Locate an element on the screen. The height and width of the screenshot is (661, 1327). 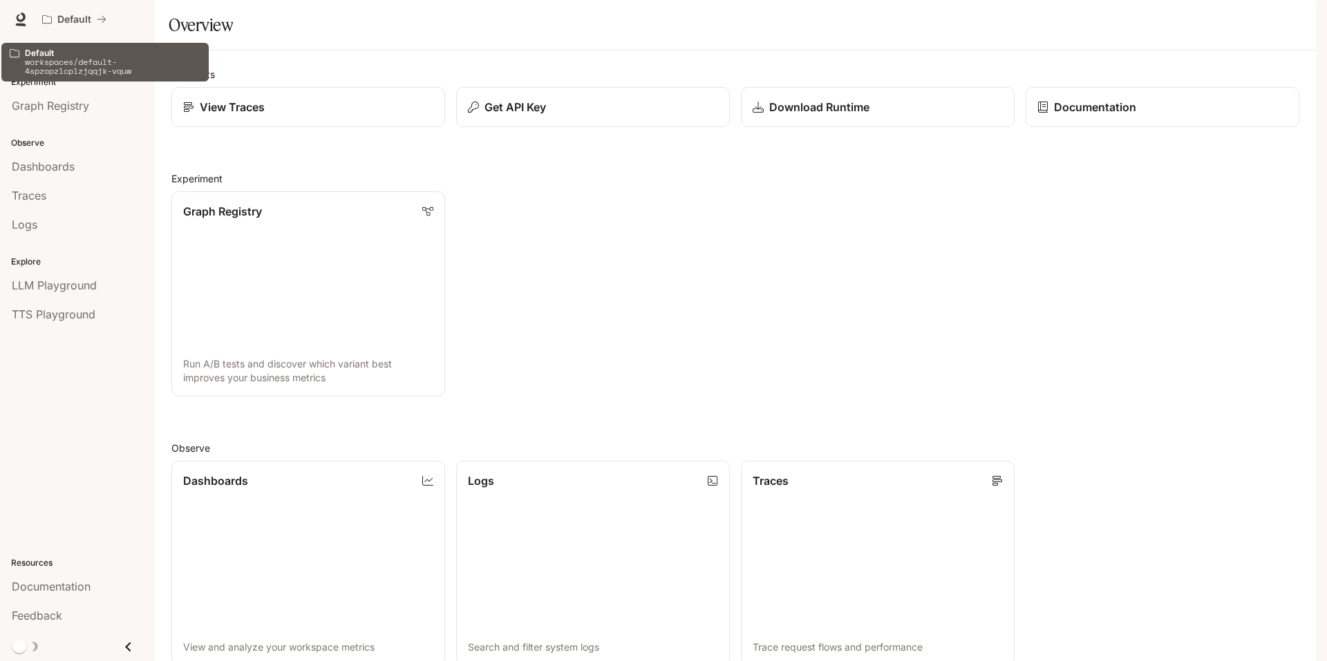
p: View Traces is located at coordinates (232, 107).